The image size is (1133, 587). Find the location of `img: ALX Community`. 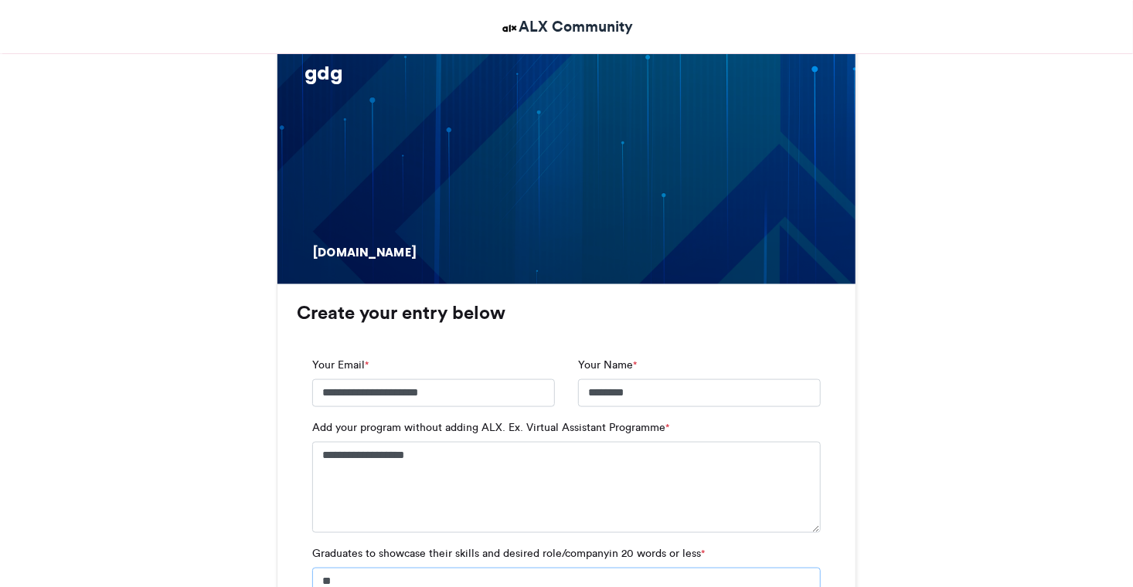

img: ALX Community is located at coordinates (509, 28).